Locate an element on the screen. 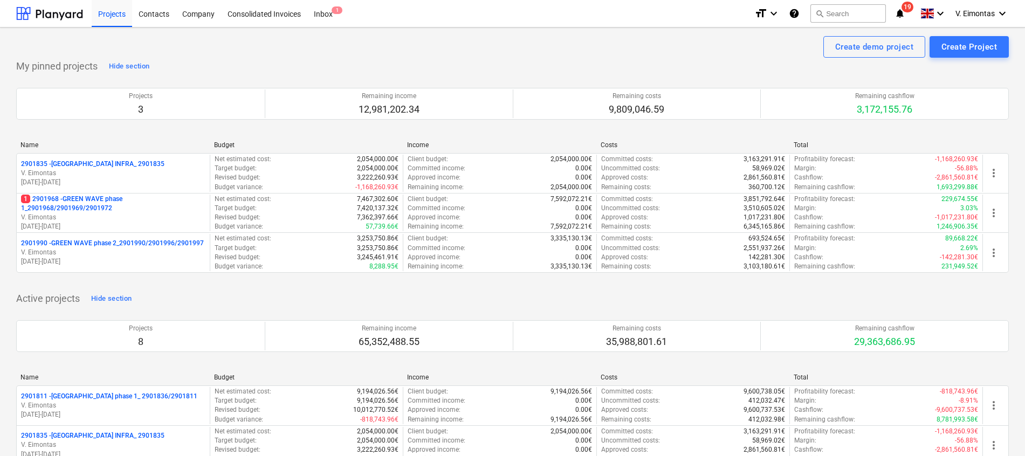 The image size is (1025, 456). p: -8.91% is located at coordinates (968, 401).